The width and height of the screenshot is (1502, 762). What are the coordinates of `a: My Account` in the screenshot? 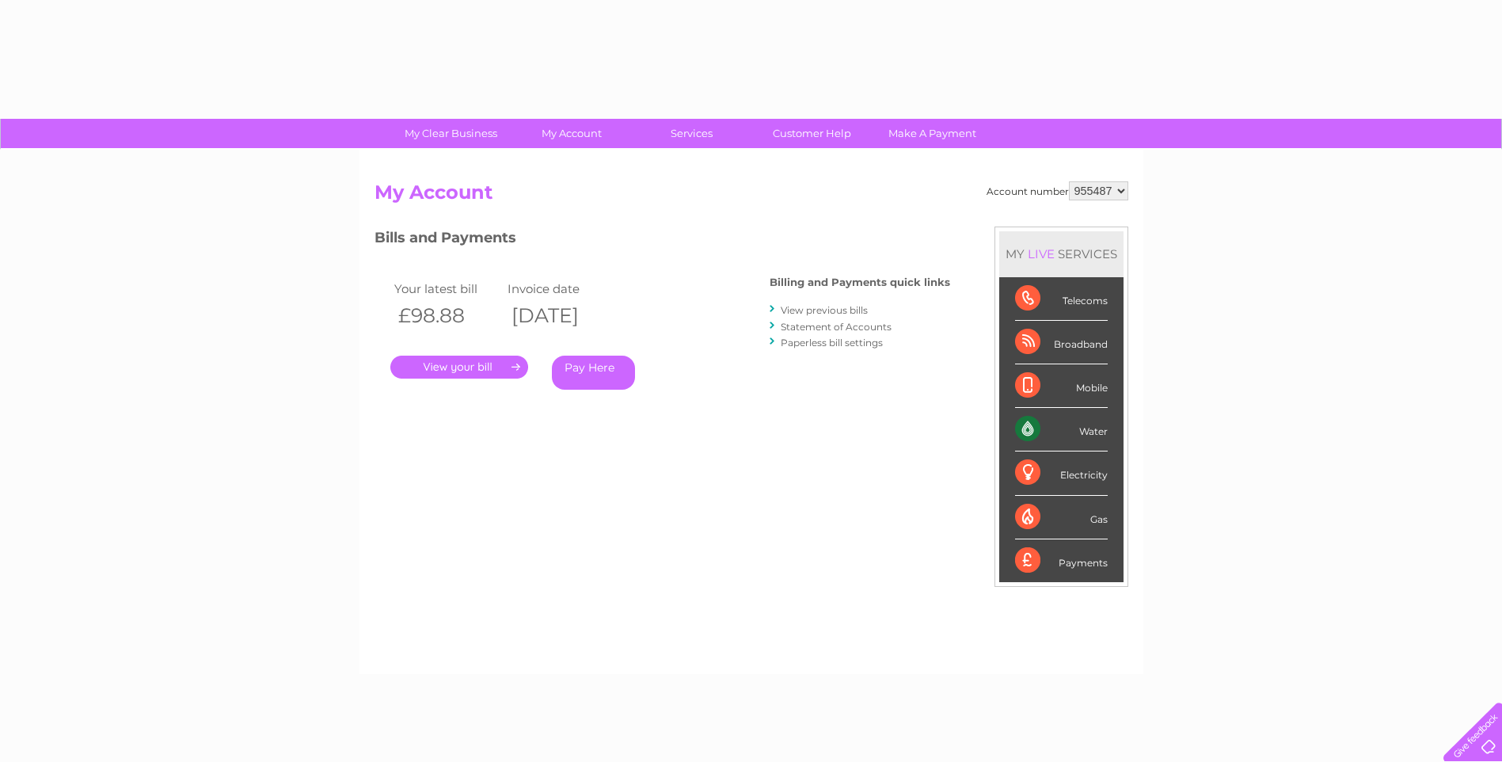 It's located at (571, 133).